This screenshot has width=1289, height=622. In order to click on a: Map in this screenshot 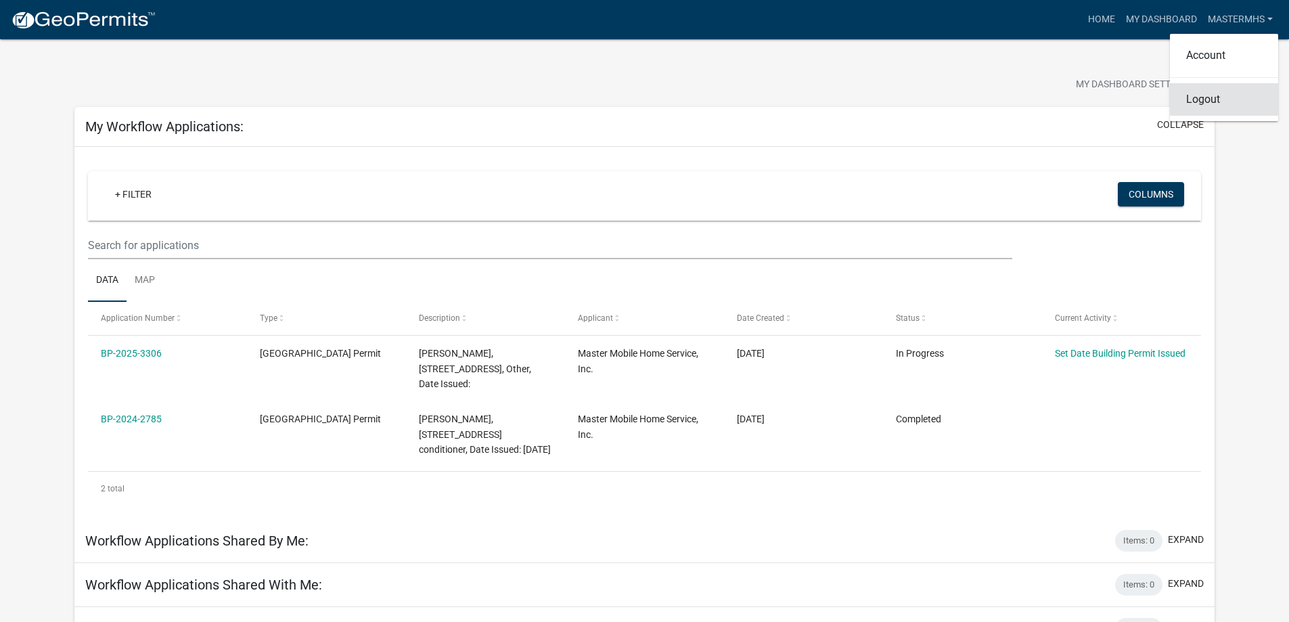, I will do `click(145, 281)`.